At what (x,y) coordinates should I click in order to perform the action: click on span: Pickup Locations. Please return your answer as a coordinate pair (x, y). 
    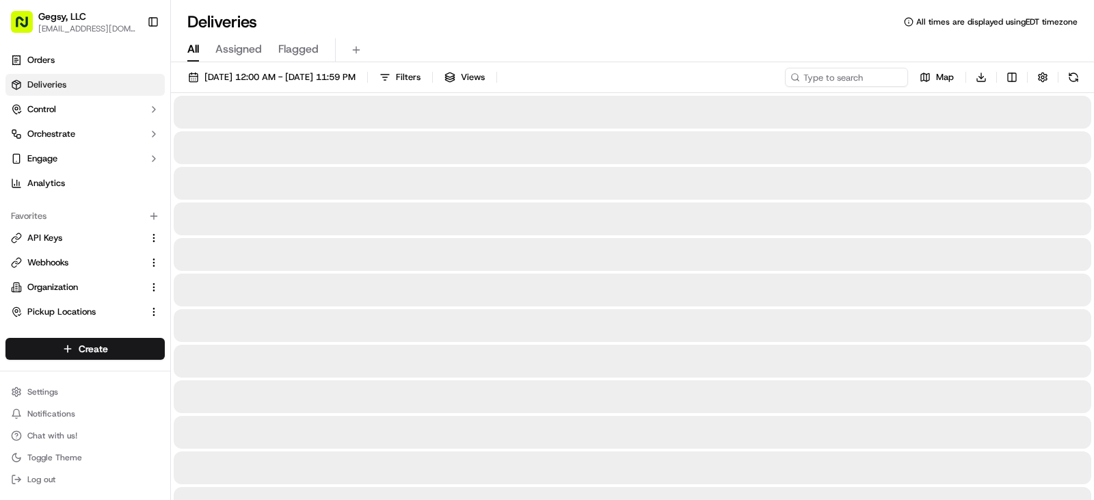
    Looking at the image, I should click on (62, 312).